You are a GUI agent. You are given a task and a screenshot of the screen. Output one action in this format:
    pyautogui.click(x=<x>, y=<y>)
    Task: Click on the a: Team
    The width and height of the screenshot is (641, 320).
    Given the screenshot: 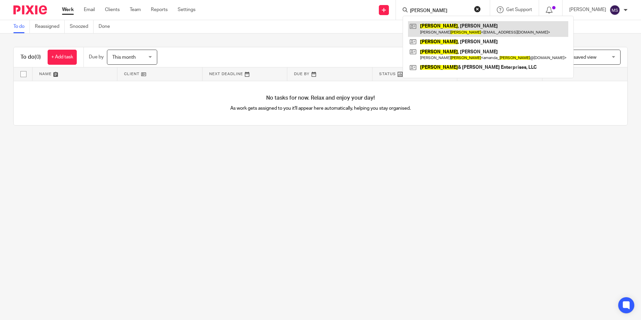 What is the action you would take?
    pyautogui.click(x=135, y=10)
    